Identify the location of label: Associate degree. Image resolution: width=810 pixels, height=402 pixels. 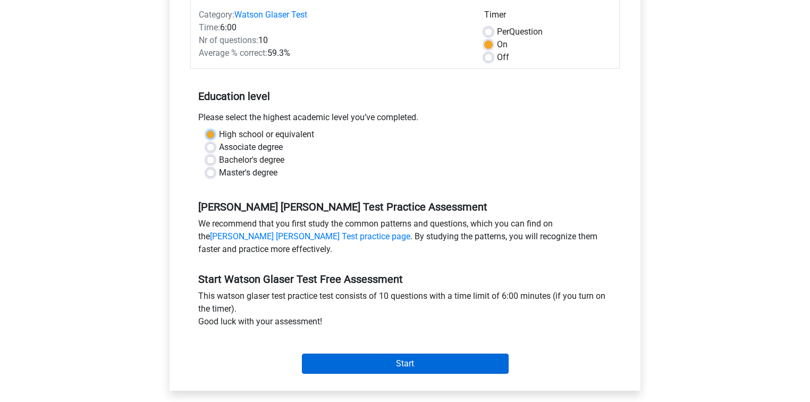
(251, 147).